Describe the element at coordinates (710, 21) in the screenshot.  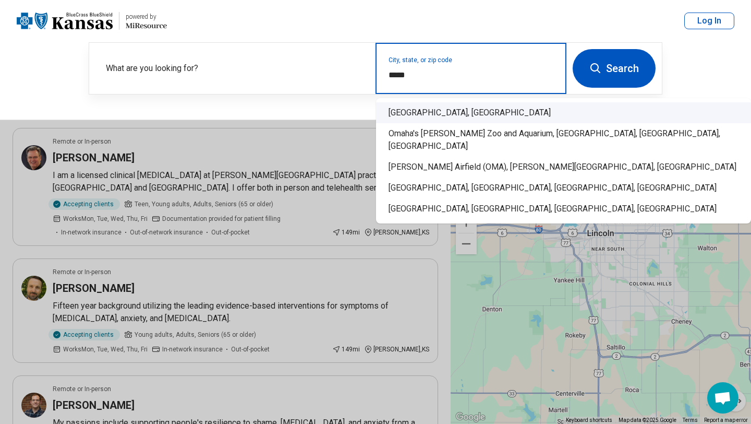
I see `button: Log In` at that location.